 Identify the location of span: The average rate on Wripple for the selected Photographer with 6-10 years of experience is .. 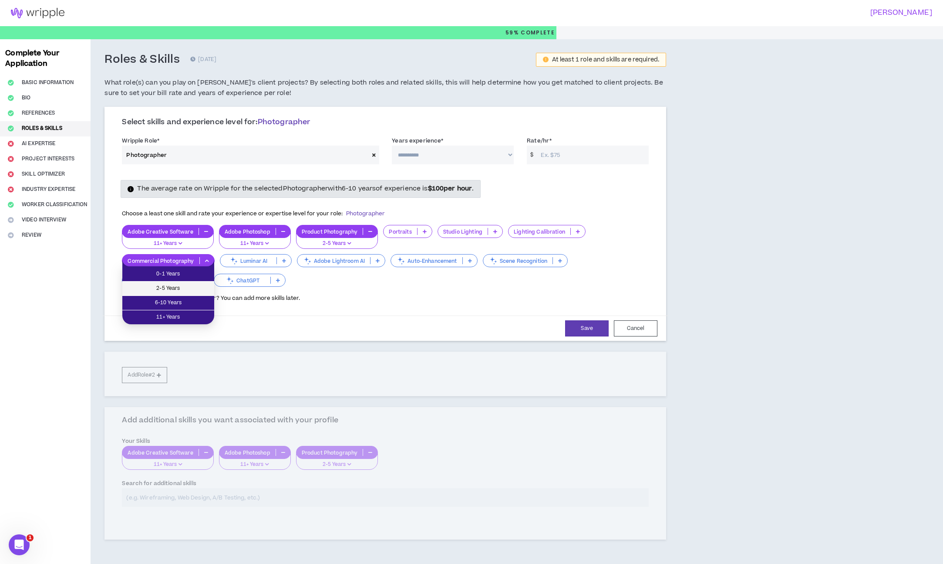
(305, 188).